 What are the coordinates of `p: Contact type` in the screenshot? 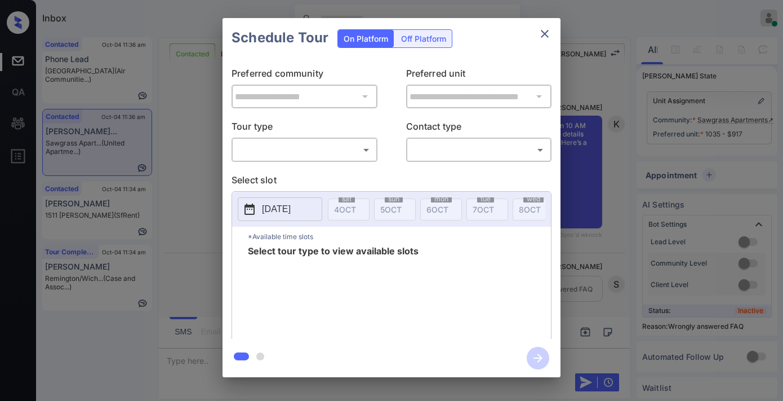 It's located at (479, 129).